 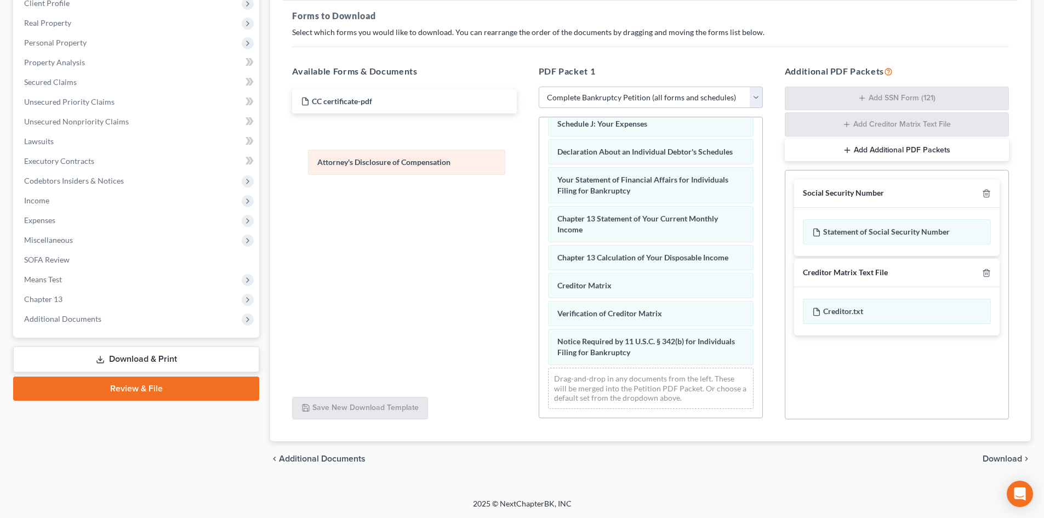 What do you see at coordinates (897, 124) in the screenshot?
I see `button: Add Creditor Matrix Text File` at bounding box center [897, 124].